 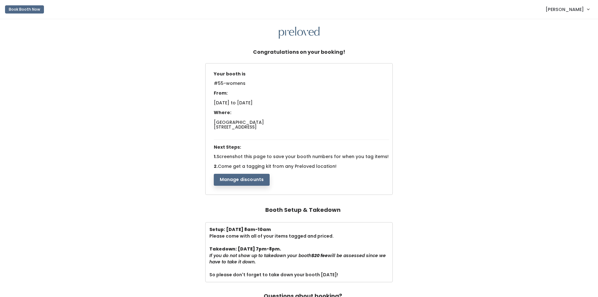 What do you see at coordinates (24, 9) in the screenshot?
I see `a: Book Booth Now` at bounding box center [24, 9].